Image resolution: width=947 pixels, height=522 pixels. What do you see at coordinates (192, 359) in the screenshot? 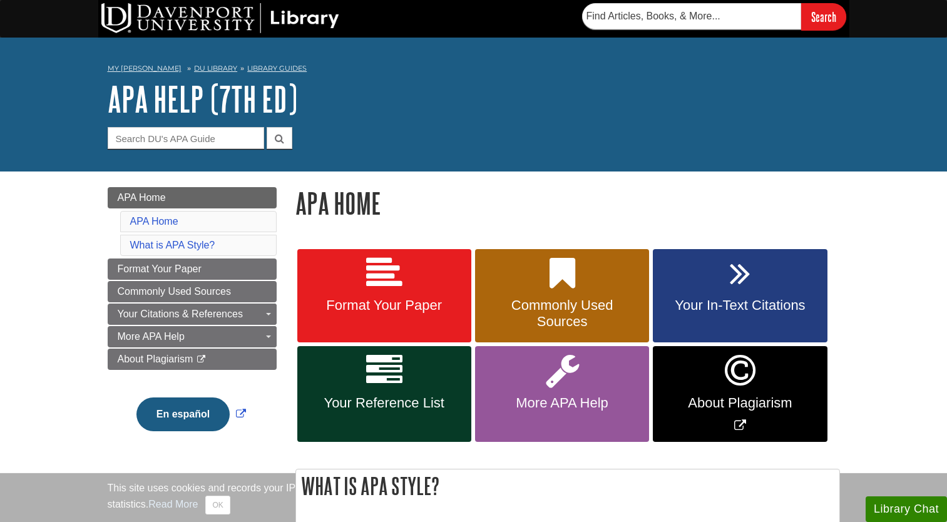
I see `a: About Plagiarism` at bounding box center [192, 359].